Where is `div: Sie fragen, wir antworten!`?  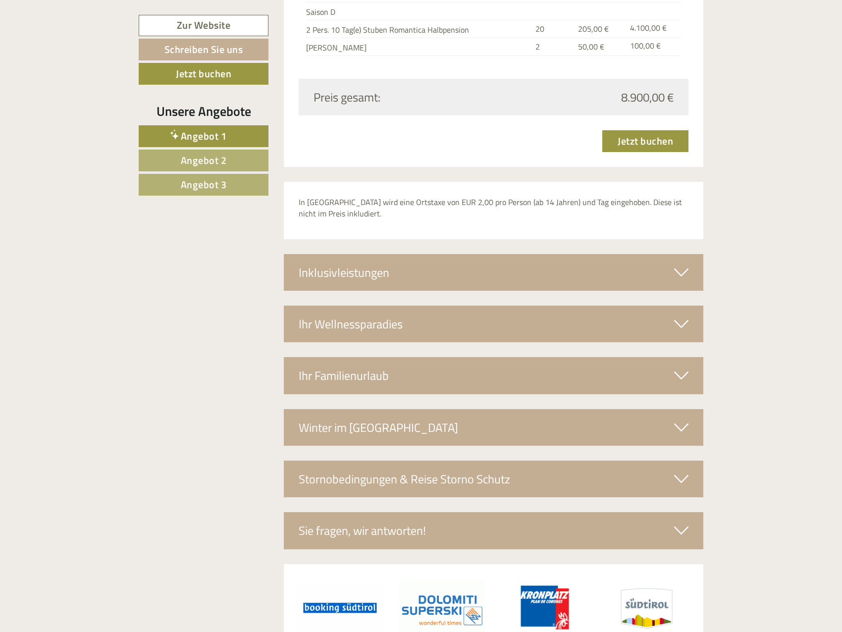
div: Sie fragen, wir antworten! is located at coordinates (494, 531).